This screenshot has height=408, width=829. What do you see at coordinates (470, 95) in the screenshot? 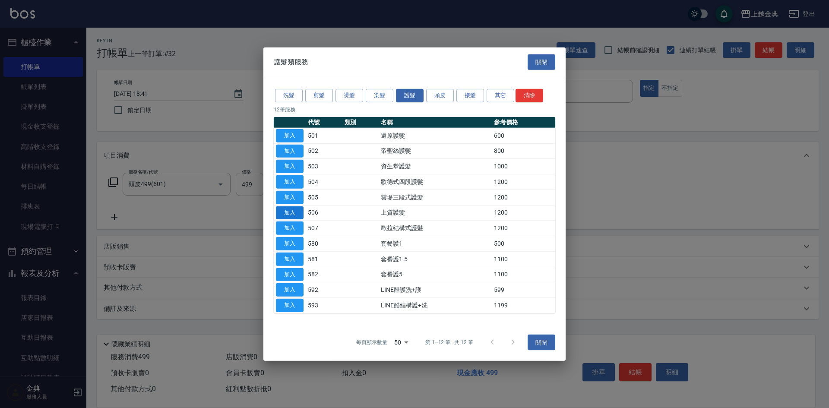
I see `button: 接髮` at bounding box center [470, 95].